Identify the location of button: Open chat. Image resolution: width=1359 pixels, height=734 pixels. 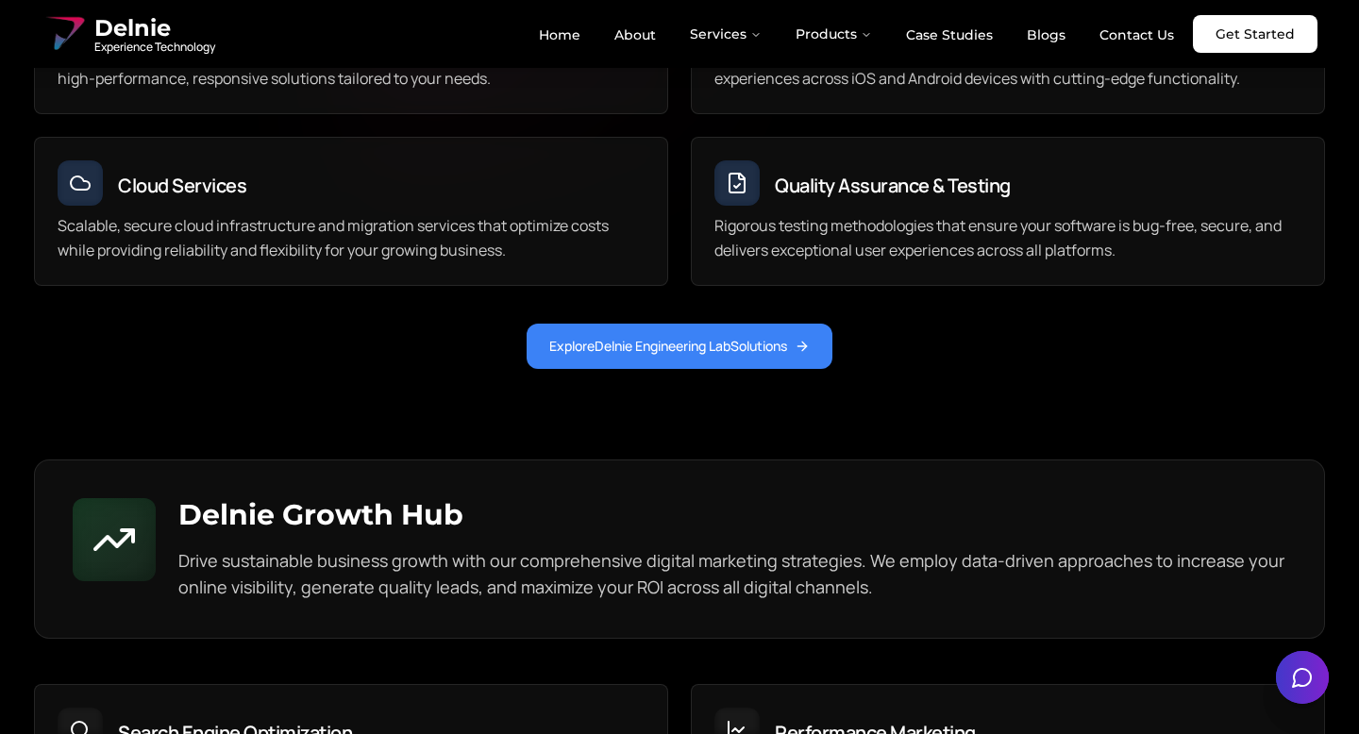
(1302, 677).